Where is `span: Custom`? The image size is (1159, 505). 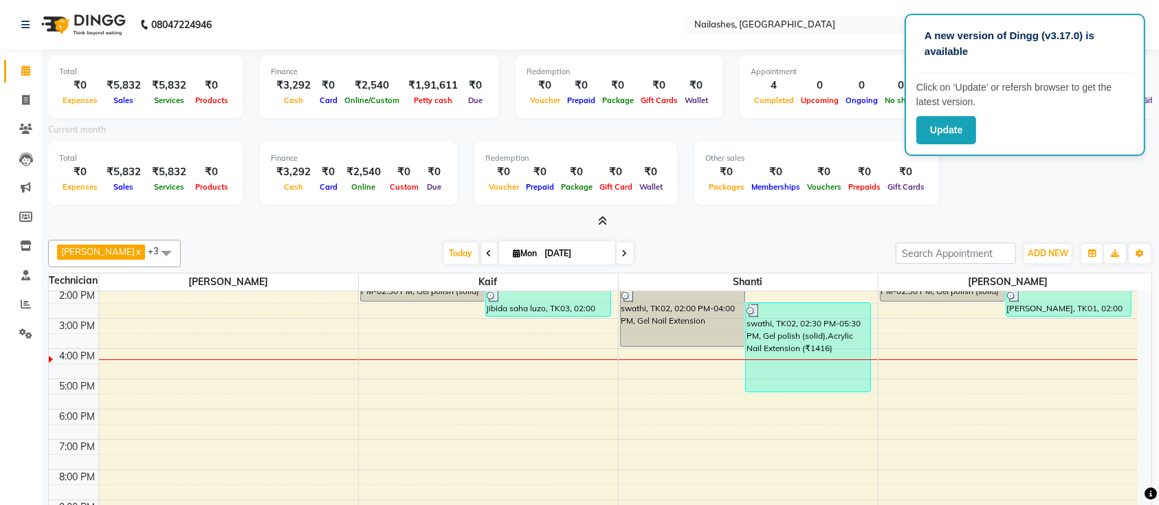 span: Custom is located at coordinates (404, 187).